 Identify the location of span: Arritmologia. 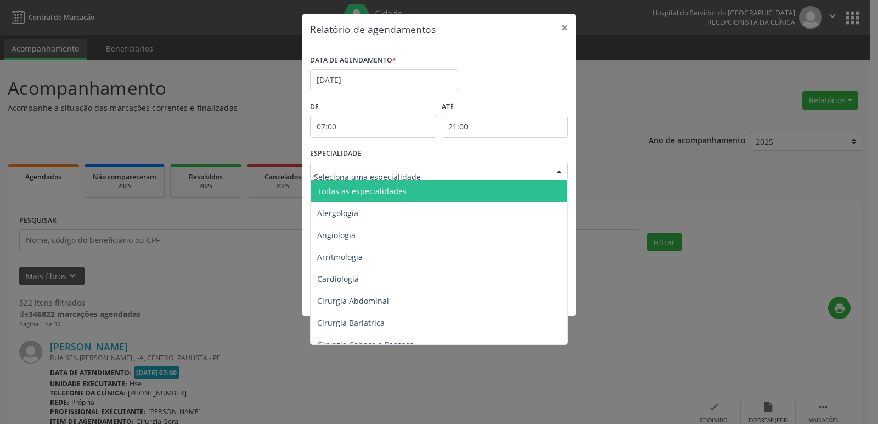
(340, 257).